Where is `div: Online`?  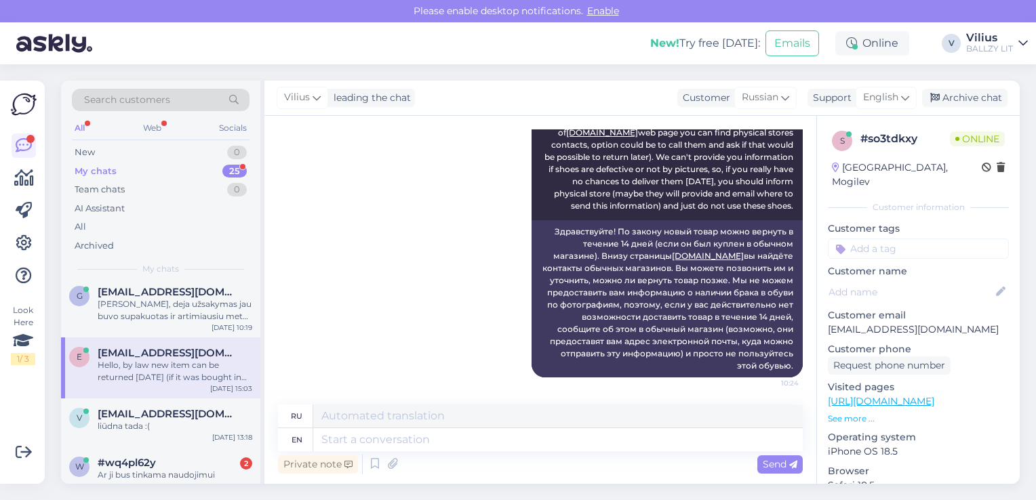 div: Online is located at coordinates (872, 43).